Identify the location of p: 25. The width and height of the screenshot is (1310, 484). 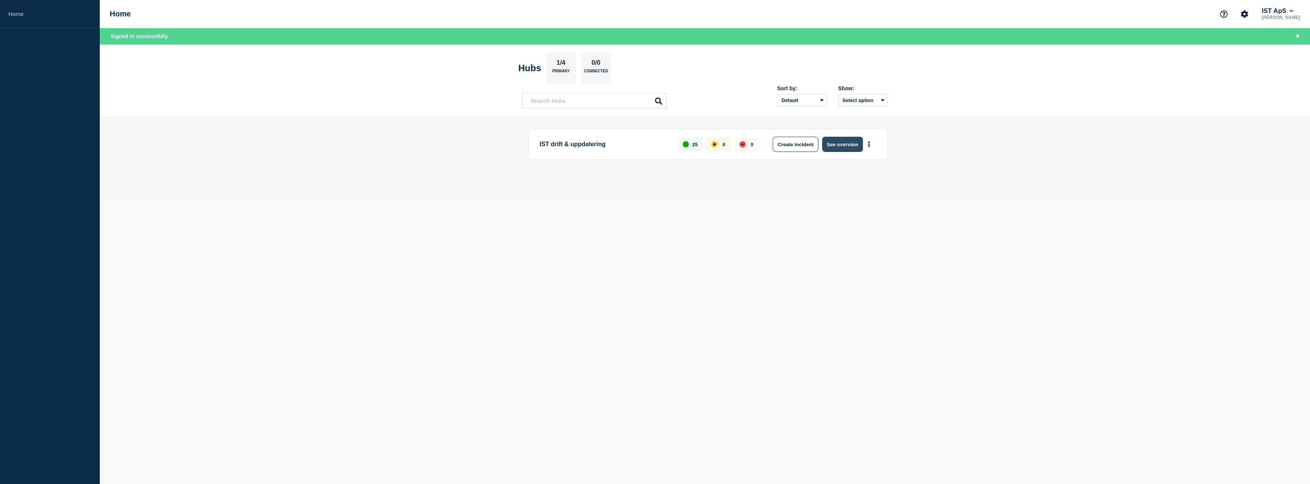
(695, 144).